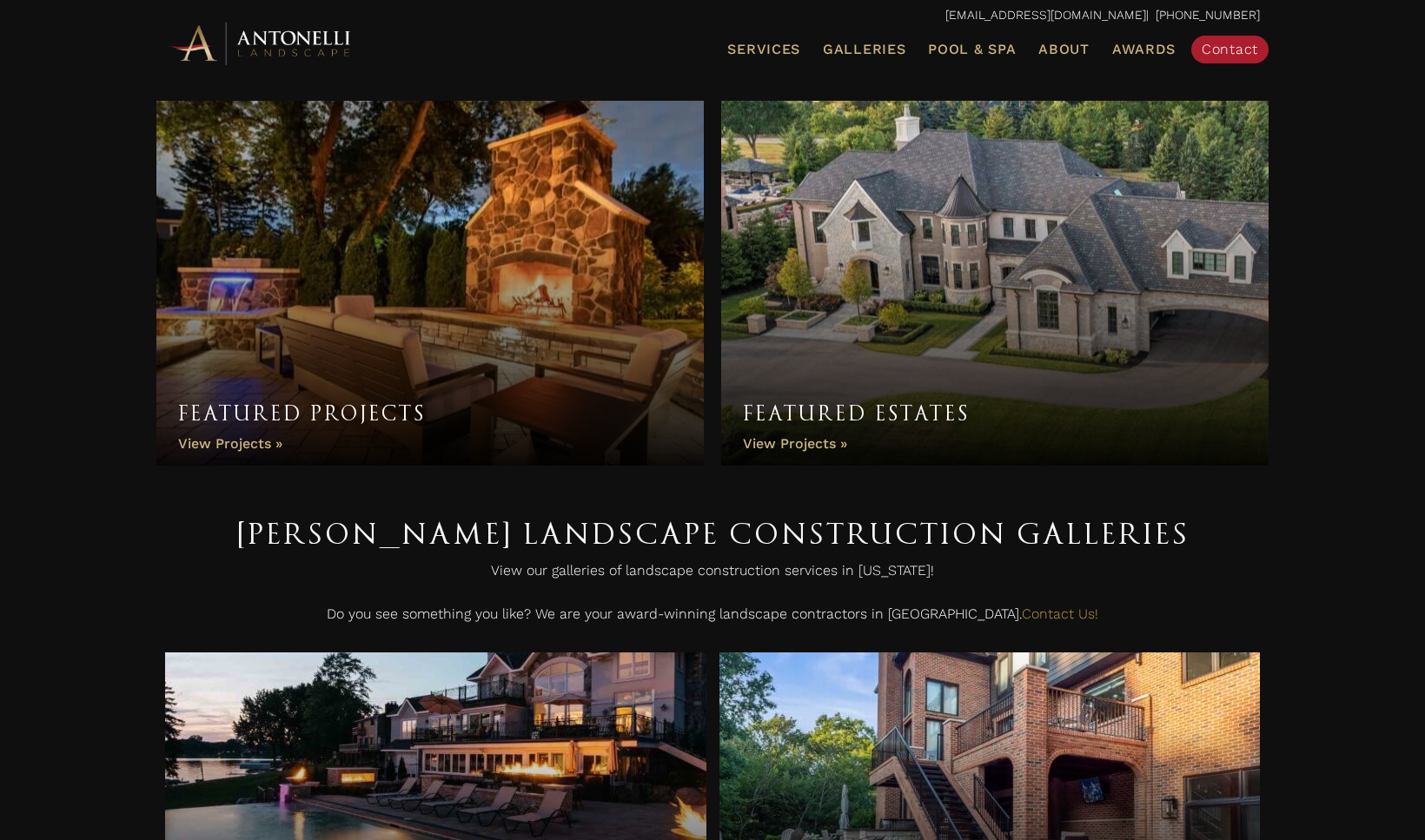 This screenshot has width=1425, height=840. I want to click on img: Antonelli Horizontal Logo, so click(261, 43).